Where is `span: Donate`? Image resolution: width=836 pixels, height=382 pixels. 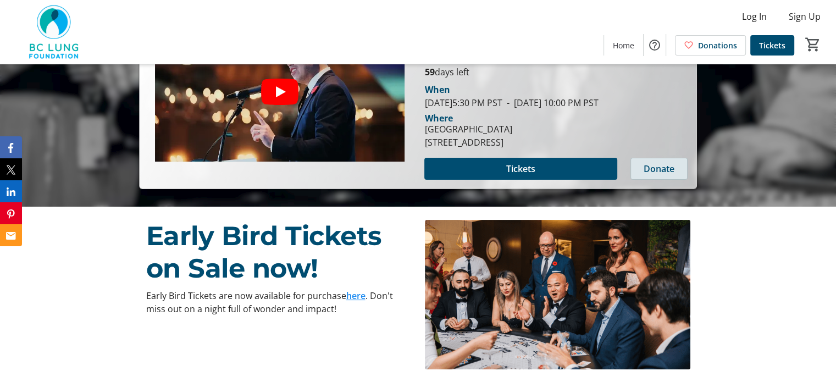 span: Donate is located at coordinates (659, 169).